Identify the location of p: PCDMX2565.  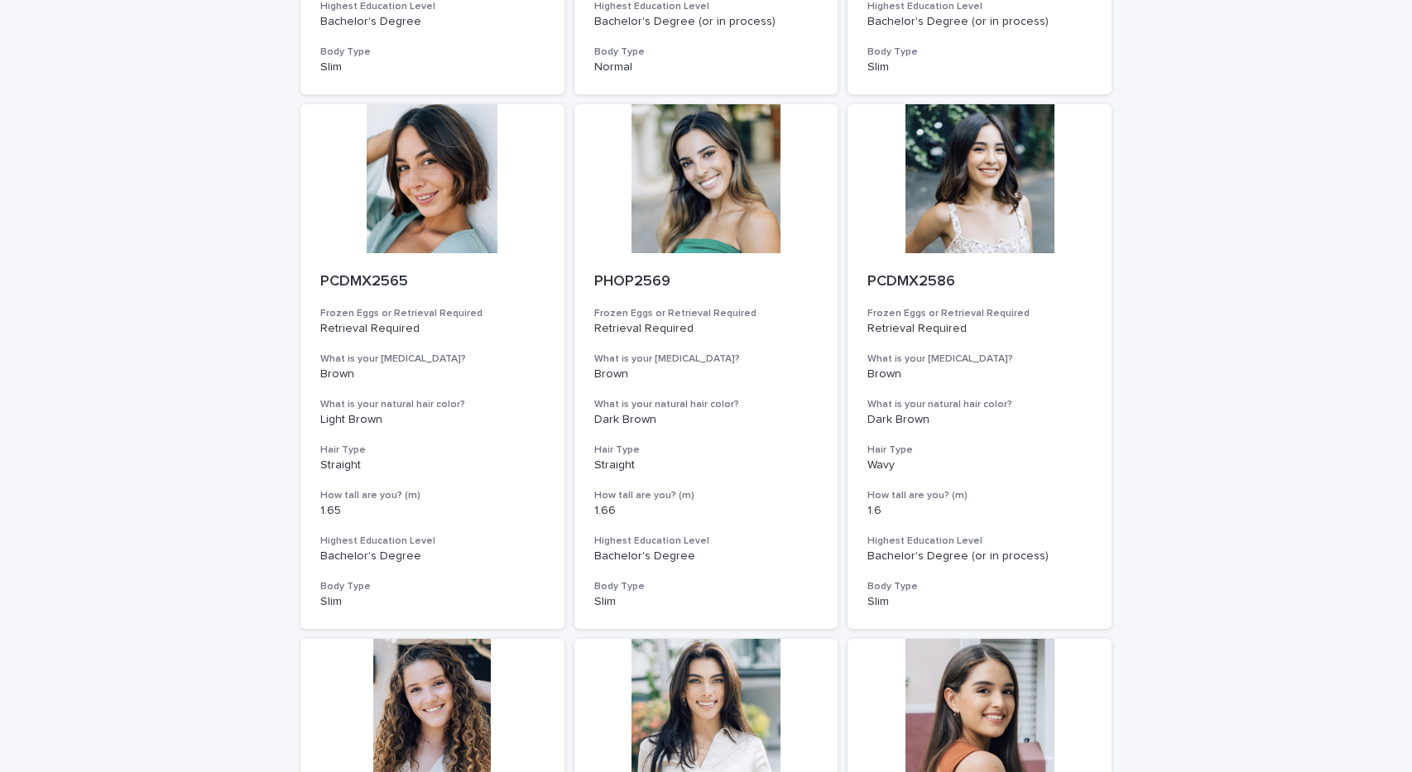
(432, 282).